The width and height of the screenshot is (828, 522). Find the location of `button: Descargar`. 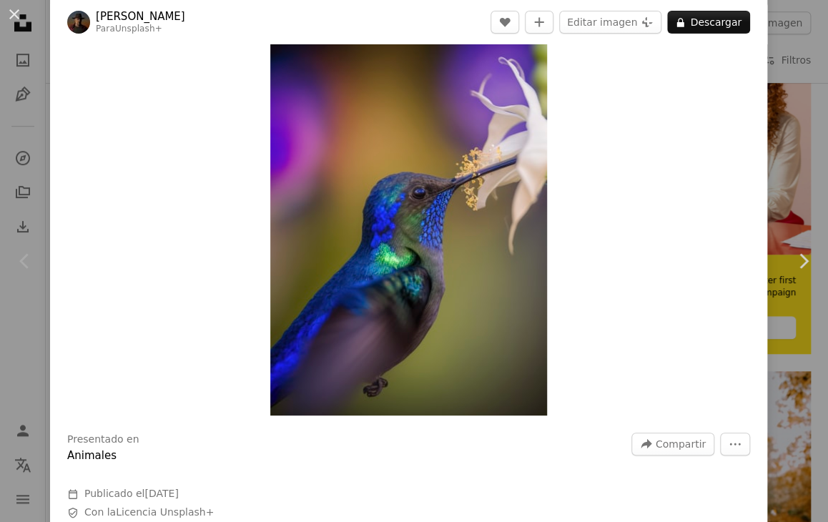

button: Descargar is located at coordinates (708, 22).